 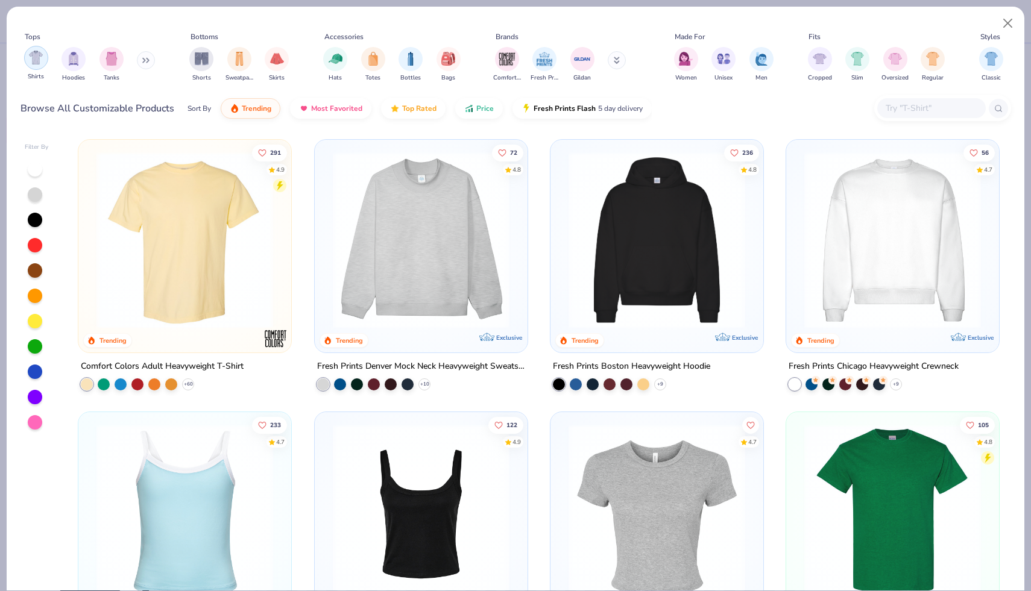 What do you see at coordinates (686, 65) in the screenshot?
I see `div: filter for Women` at bounding box center [686, 65].